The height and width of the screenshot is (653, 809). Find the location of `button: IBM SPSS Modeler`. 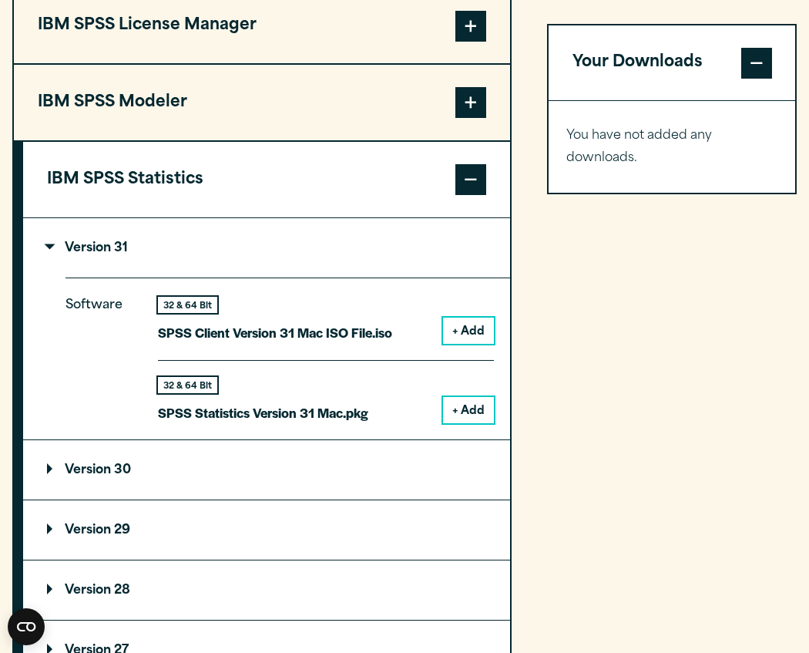

button: IBM SPSS Modeler is located at coordinates (262, 102).